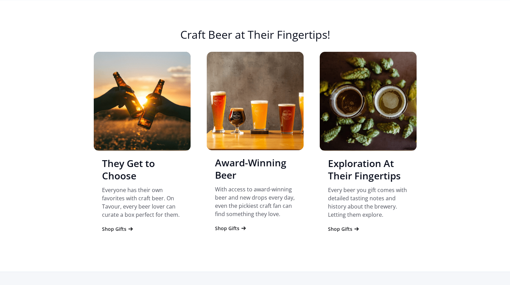  What do you see at coordinates (255, 145) in the screenshot?
I see `div: 2 of 4` at bounding box center [255, 145].